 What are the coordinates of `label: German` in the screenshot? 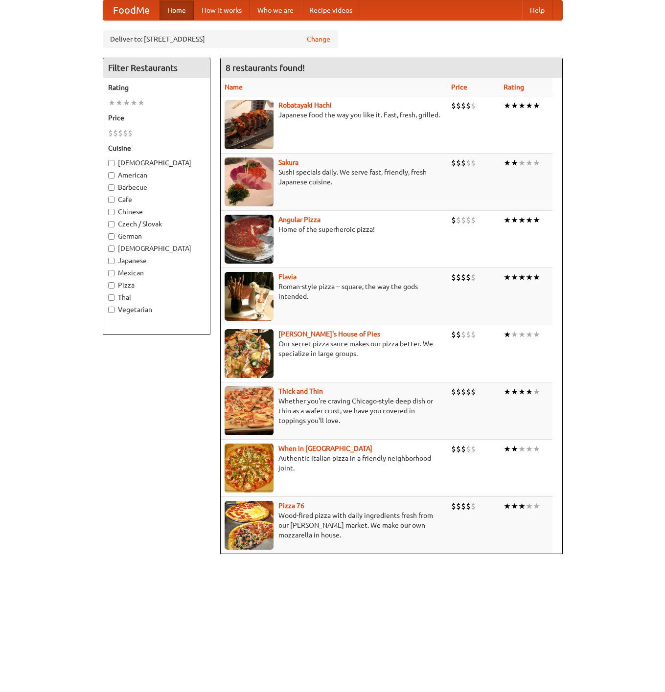 It's located at (157, 236).